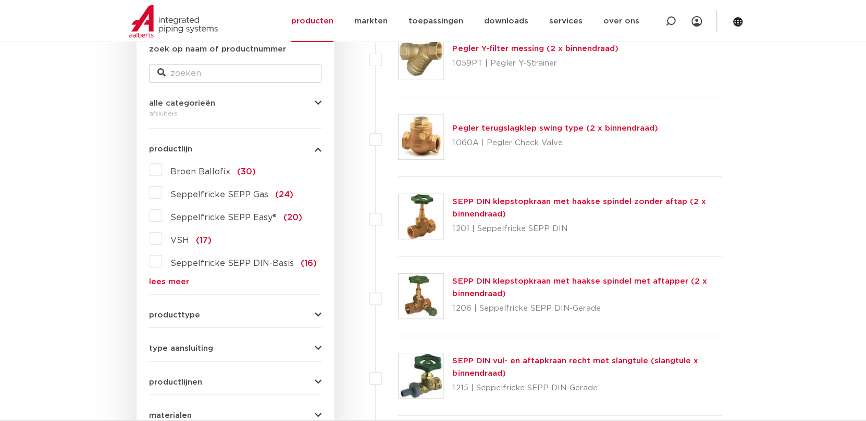 Image resolution: width=866 pixels, height=421 pixels. I want to click on a: SEPP DIN klepstopkraan met haakse spindel zonder aftap (2 x binnendraad), so click(579, 208).